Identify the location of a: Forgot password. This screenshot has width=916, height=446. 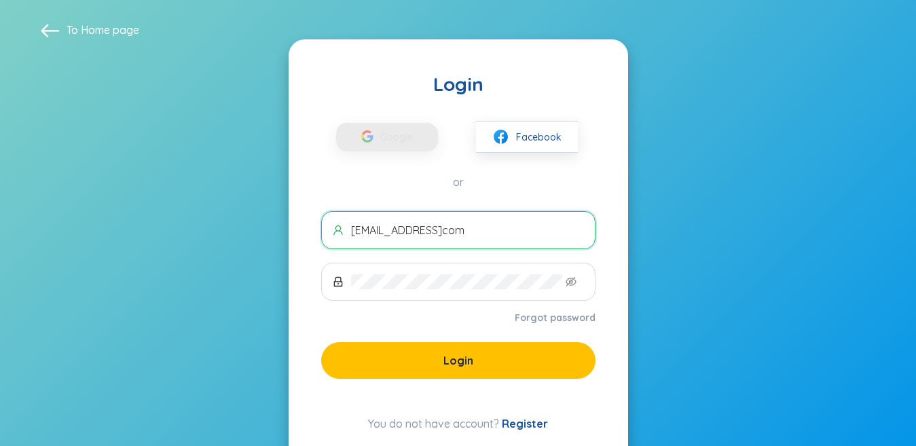
(555, 318).